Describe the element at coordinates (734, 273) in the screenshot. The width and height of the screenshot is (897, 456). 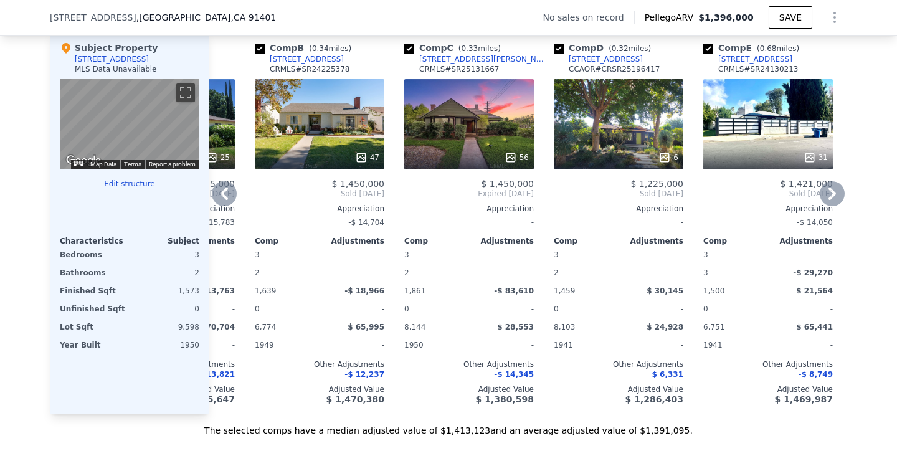
I see `div: 3` at that location.